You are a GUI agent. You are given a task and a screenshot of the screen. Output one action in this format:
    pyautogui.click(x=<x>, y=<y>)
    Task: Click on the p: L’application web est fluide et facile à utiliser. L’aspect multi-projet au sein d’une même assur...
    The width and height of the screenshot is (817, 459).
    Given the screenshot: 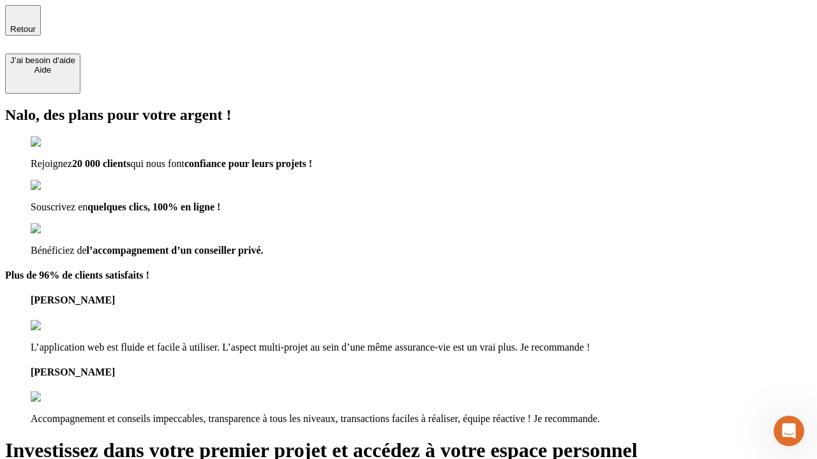 What is the action you would take?
    pyautogui.click(x=421, y=348)
    